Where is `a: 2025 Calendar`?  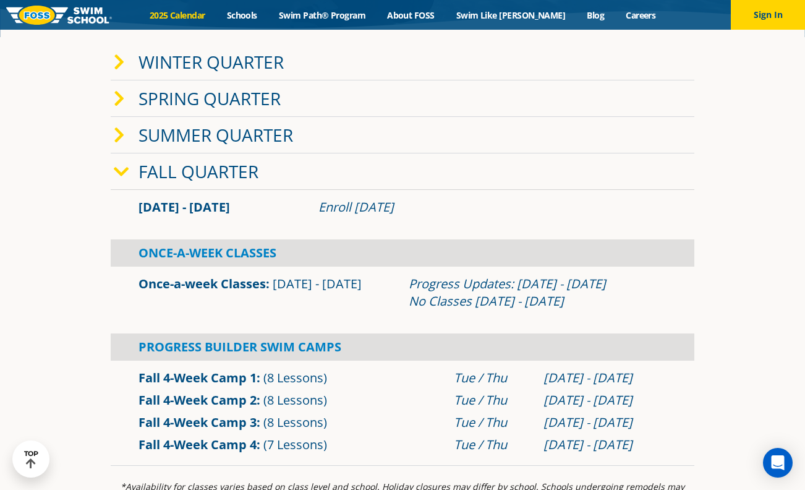 a: 2025 Calendar is located at coordinates (177, 15).